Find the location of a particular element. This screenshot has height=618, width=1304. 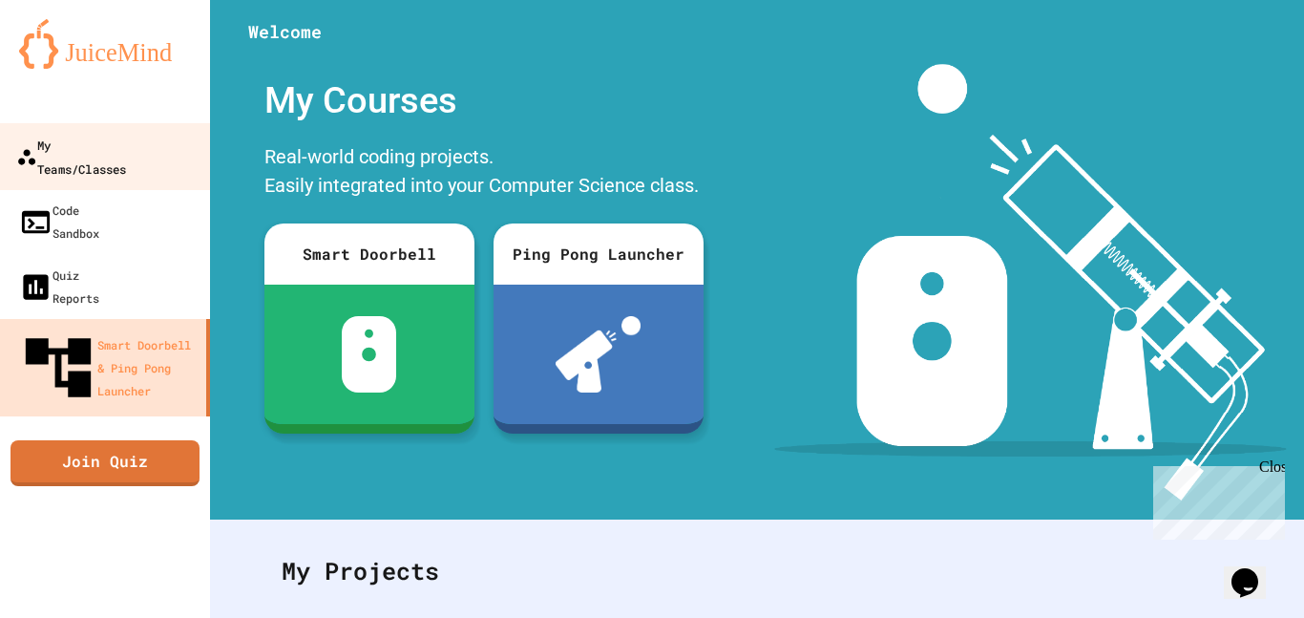

div: My Courses is located at coordinates (484, 100).